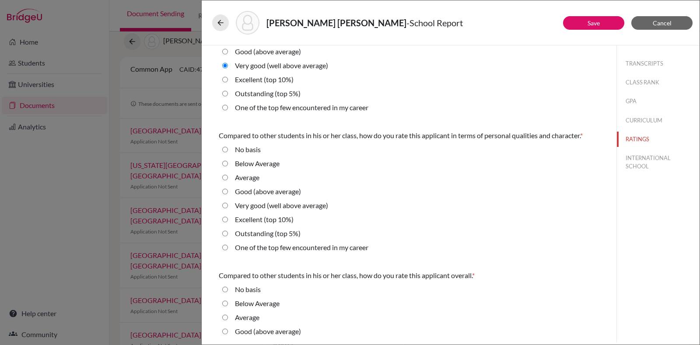 This screenshot has width=700, height=345. What do you see at coordinates (658, 120) in the screenshot?
I see `button: CURRICULUM` at bounding box center [658, 120].